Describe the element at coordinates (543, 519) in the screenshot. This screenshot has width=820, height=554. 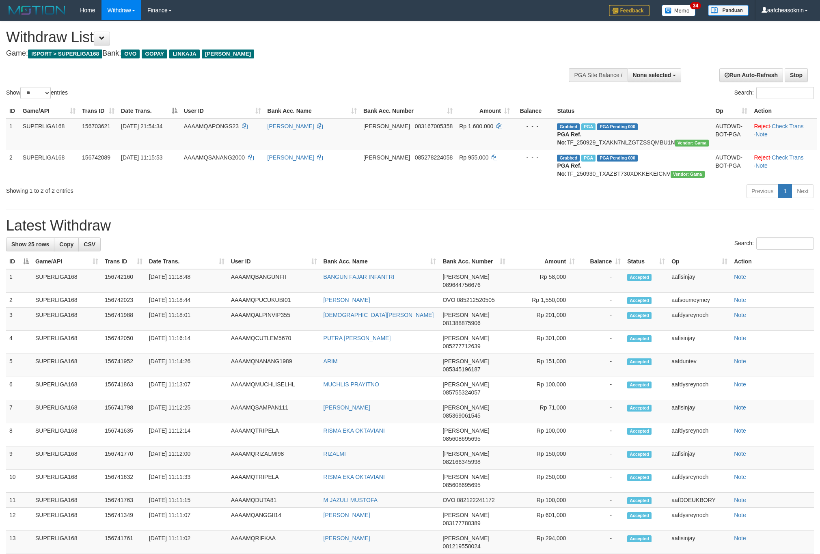
I see `td: Rp 601,000` at that location.